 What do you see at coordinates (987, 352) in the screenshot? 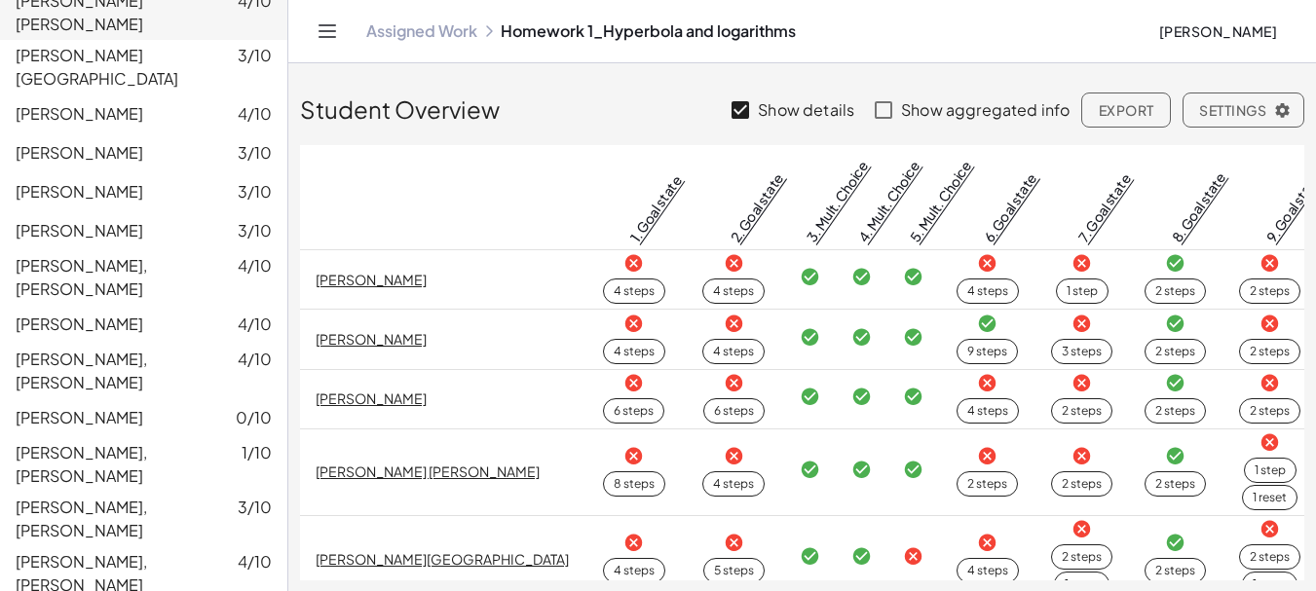
I see `div: 9 steps` at bounding box center [987, 352].